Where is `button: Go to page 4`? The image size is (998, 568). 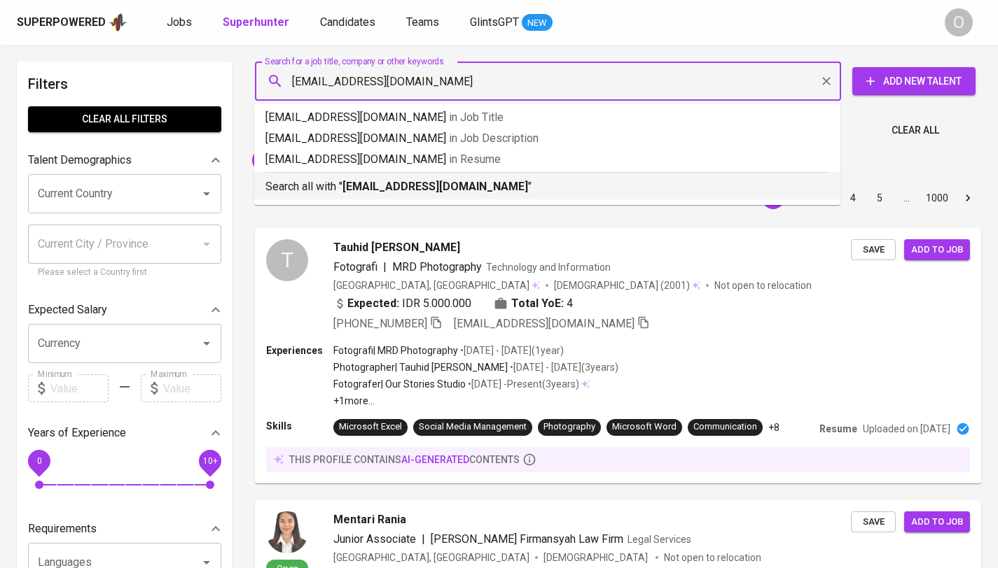 button: Go to page 4 is located at coordinates (853, 198).